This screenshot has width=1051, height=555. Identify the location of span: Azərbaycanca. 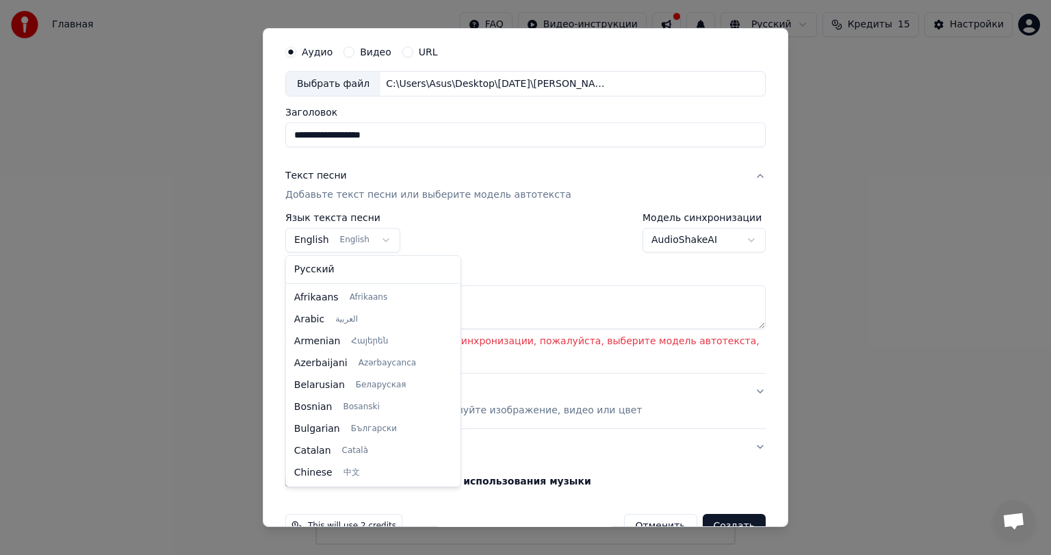
(387, 363).